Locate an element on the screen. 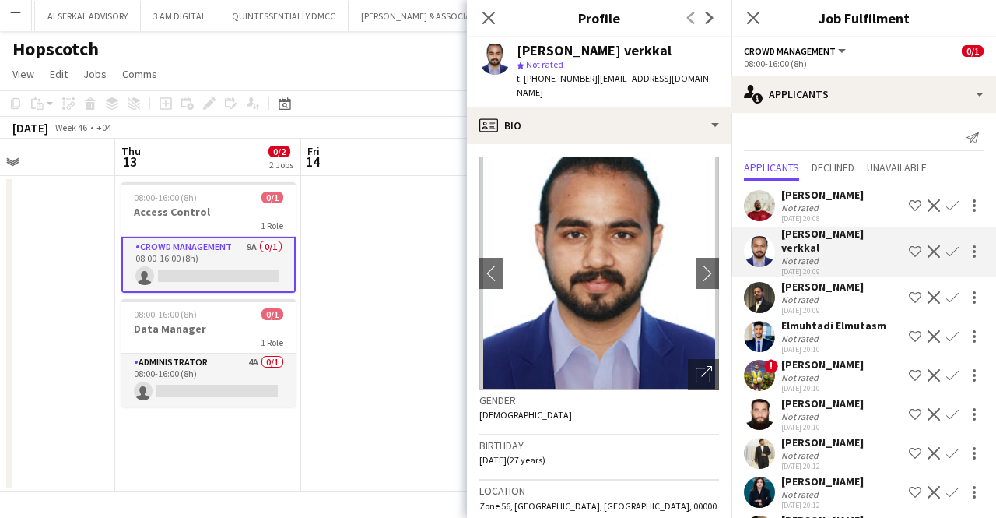 This screenshot has width=996, height=518. span: Fri is located at coordinates (314, 151).